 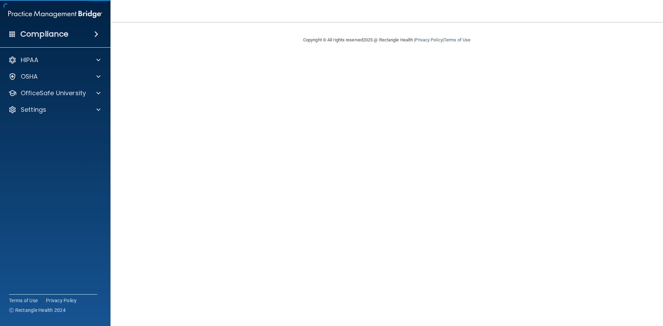 I want to click on img: PMB logo, so click(x=55, y=14).